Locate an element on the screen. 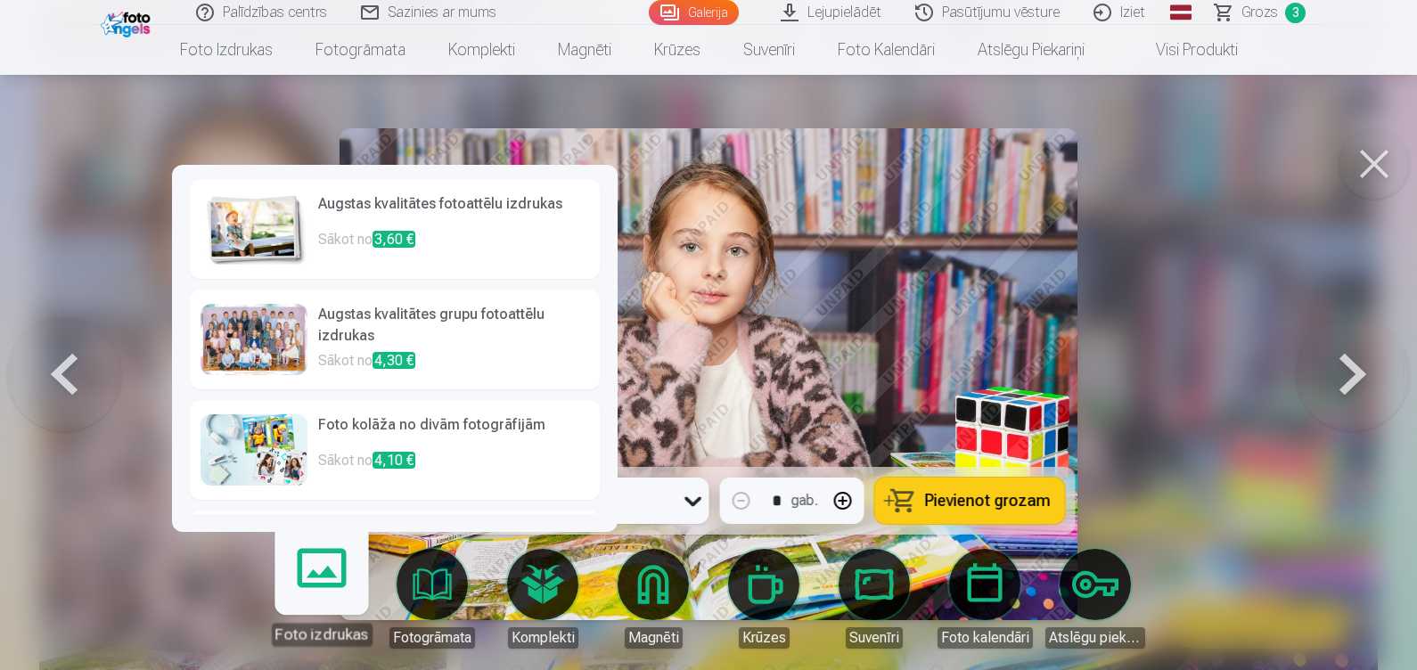 Image resolution: width=1417 pixels, height=670 pixels. span: 3,60 € is located at coordinates (394, 239).